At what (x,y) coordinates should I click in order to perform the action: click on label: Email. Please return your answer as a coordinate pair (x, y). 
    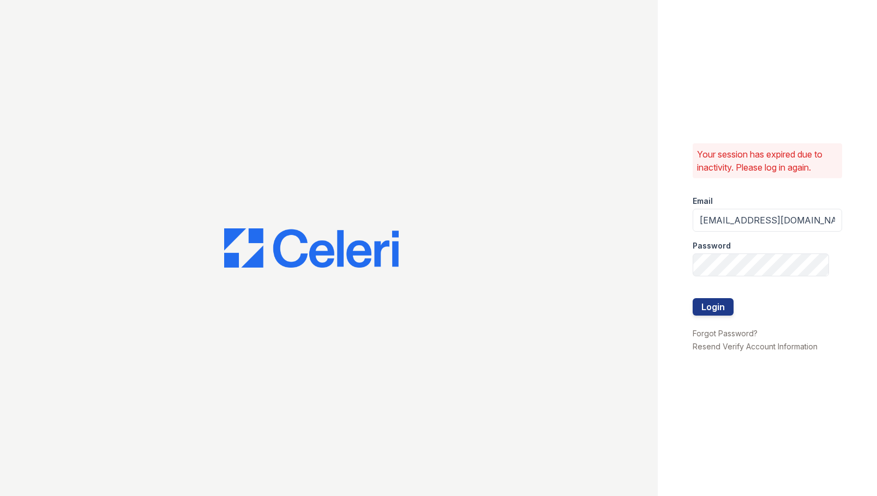
    Looking at the image, I should click on (703, 201).